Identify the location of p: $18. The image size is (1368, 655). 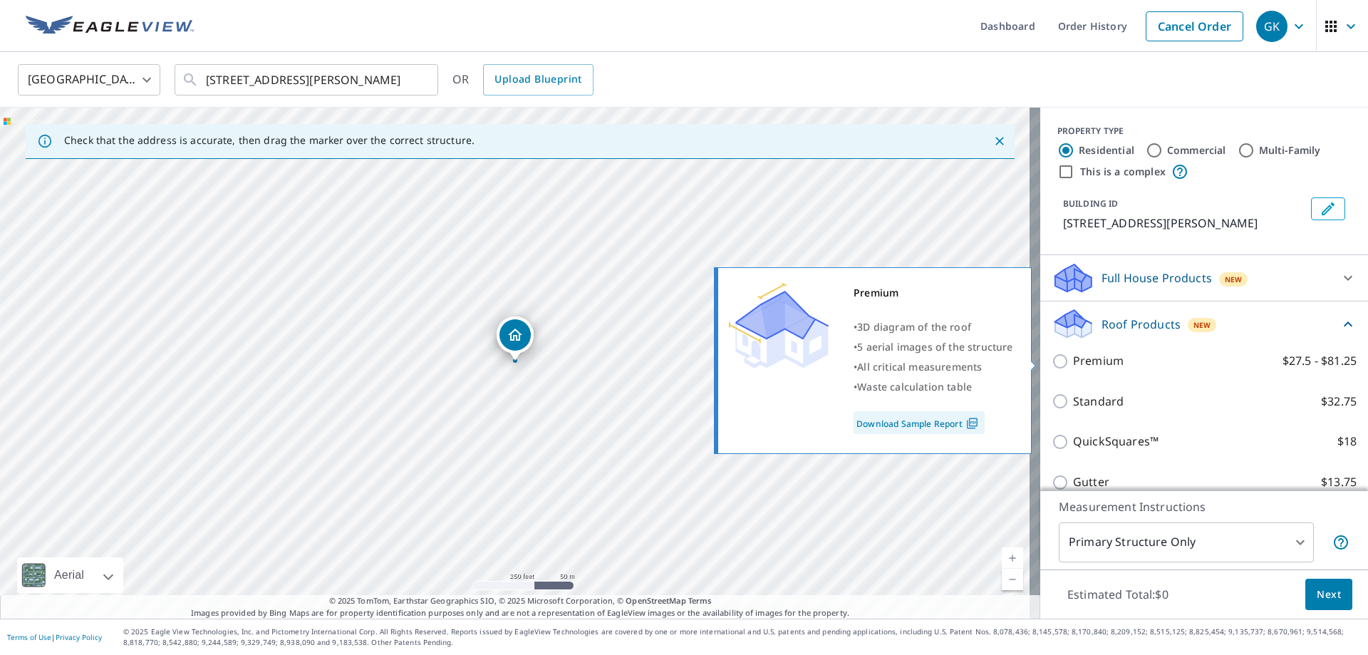
(1346, 441).